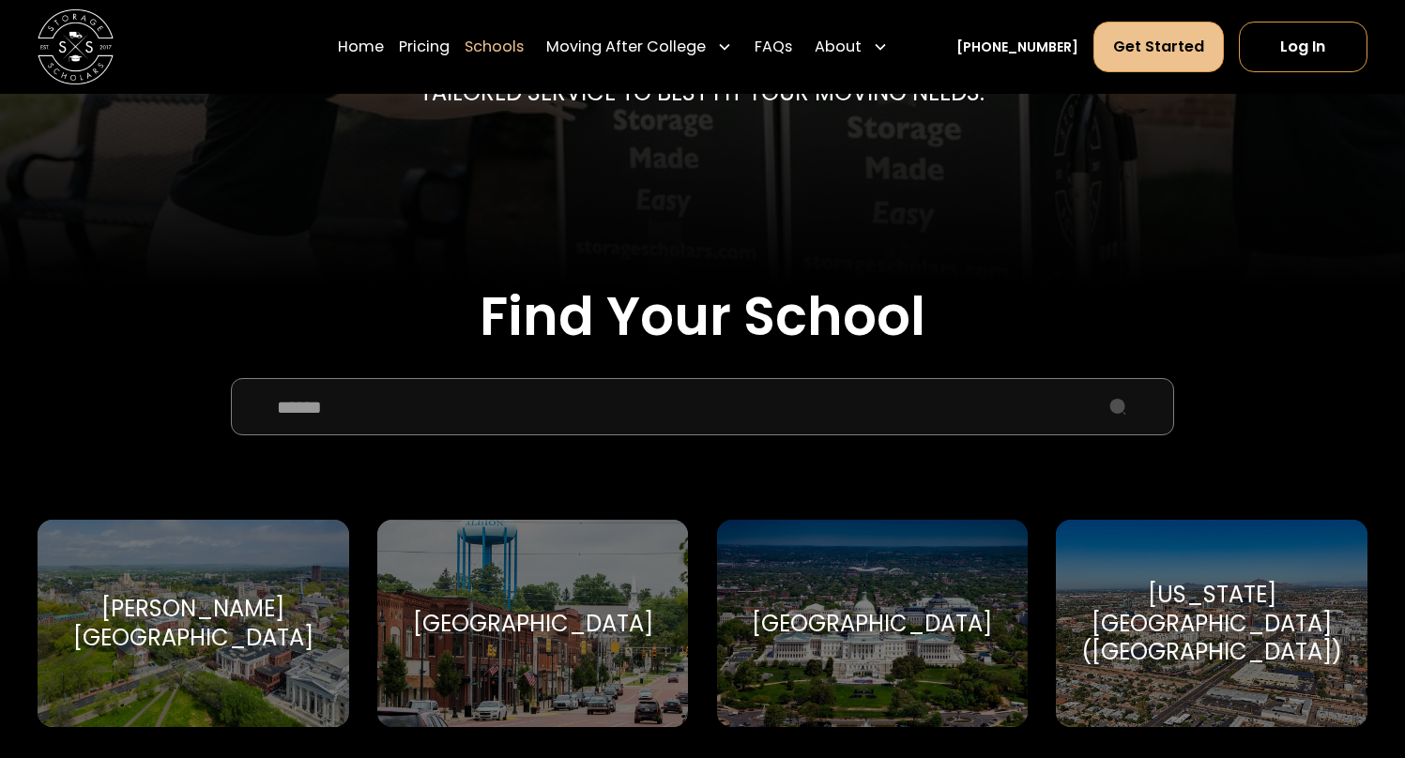 This screenshot has width=1405, height=758. I want to click on h2: Find Your School, so click(702, 317).